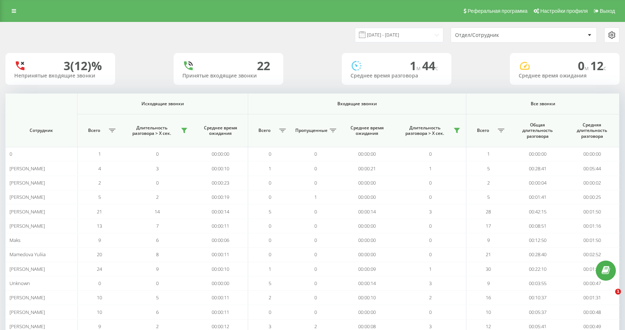  I want to click on span: Настройки профиля, so click(564, 11).